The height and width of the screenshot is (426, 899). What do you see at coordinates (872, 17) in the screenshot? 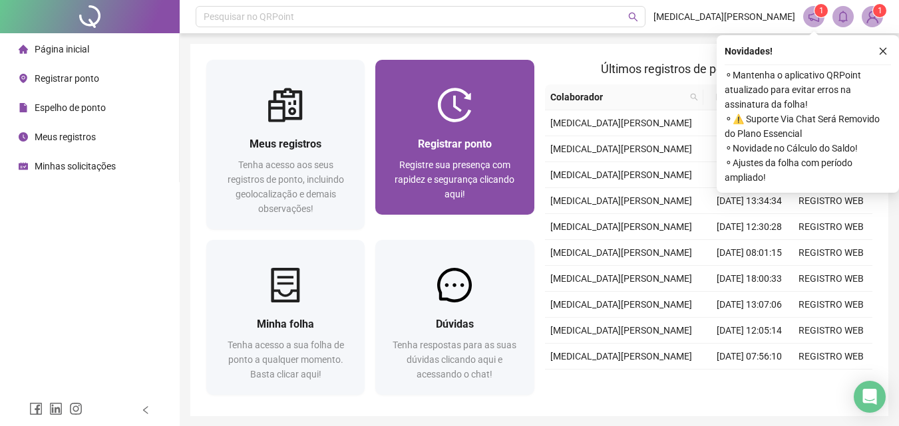
I see `img: 86717` at bounding box center [872, 17].